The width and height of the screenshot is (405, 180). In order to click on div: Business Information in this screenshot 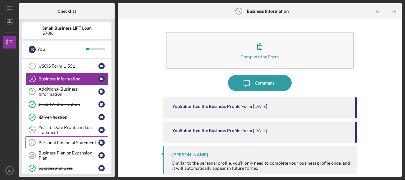, I will do `click(68, 79)`.